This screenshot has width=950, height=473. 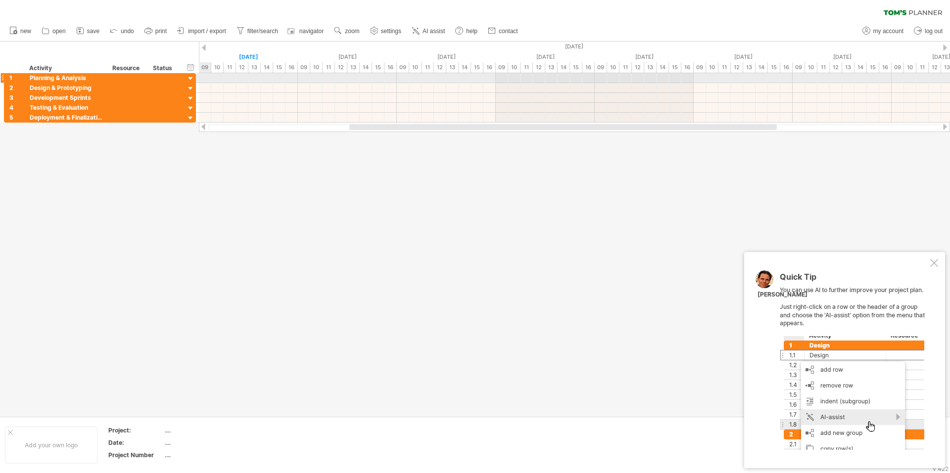 I want to click on a: help, so click(x=467, y=31).